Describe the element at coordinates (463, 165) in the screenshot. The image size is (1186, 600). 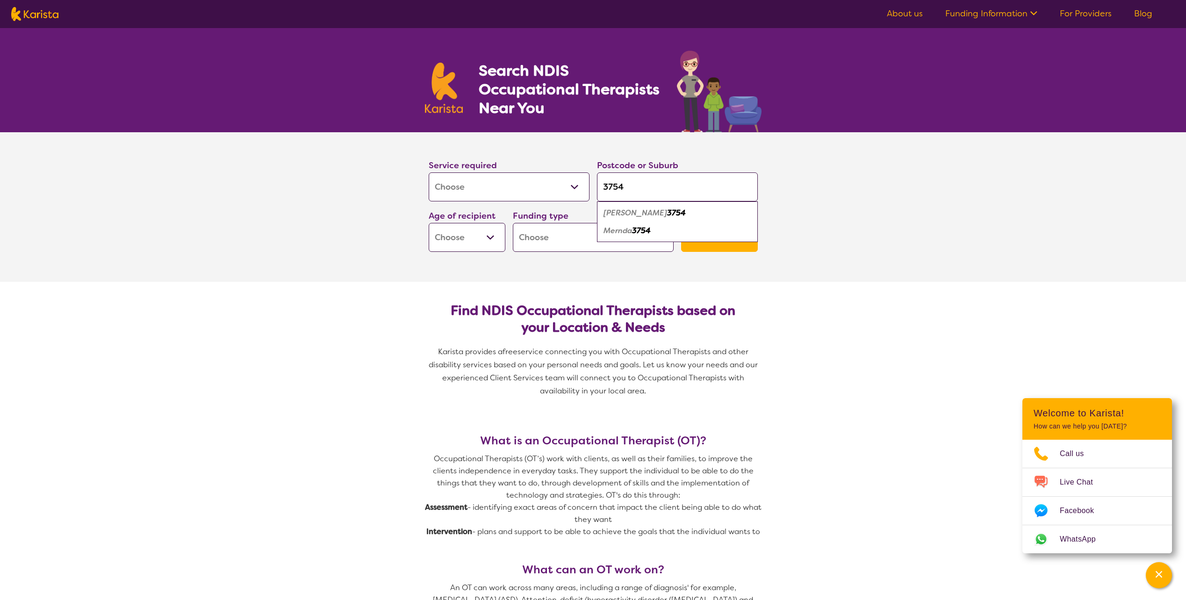
I see `label: Service required` at that location.